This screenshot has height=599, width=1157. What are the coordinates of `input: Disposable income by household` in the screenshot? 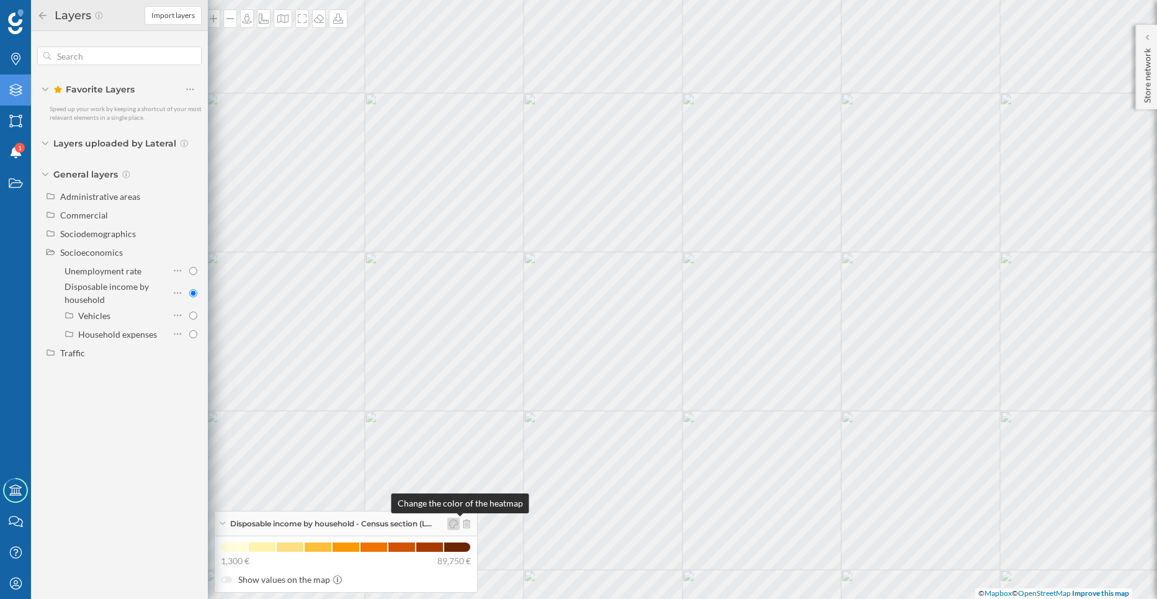 It's located at (193, 293).